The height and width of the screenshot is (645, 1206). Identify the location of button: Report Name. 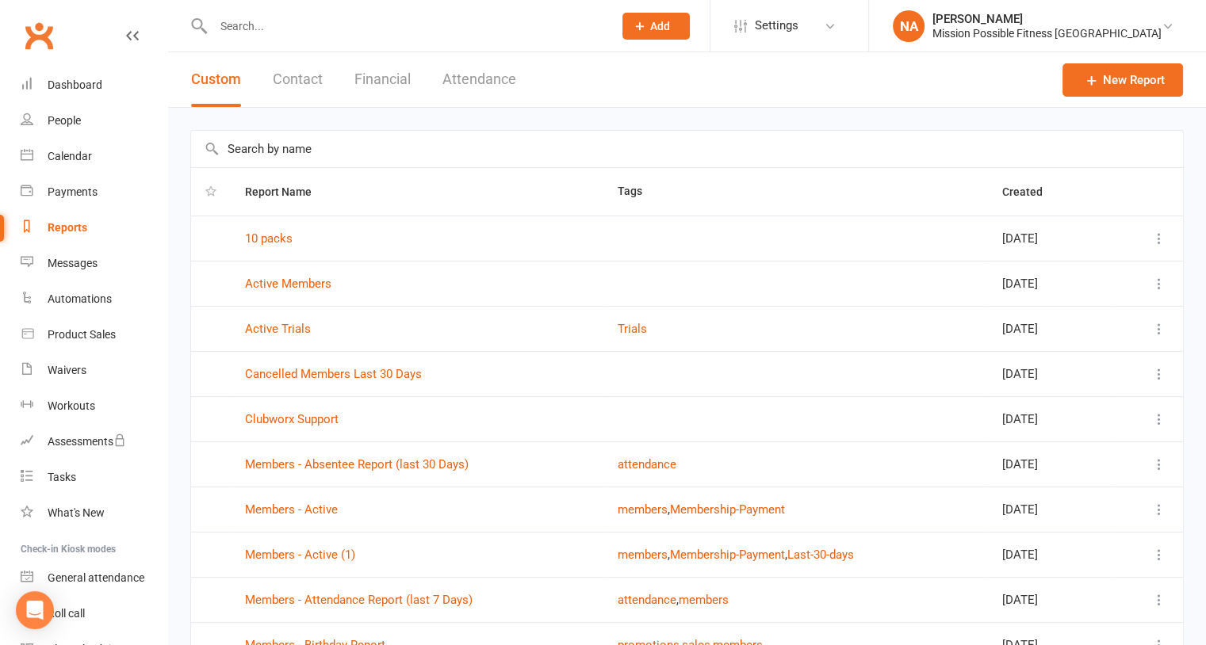
(287, 192).